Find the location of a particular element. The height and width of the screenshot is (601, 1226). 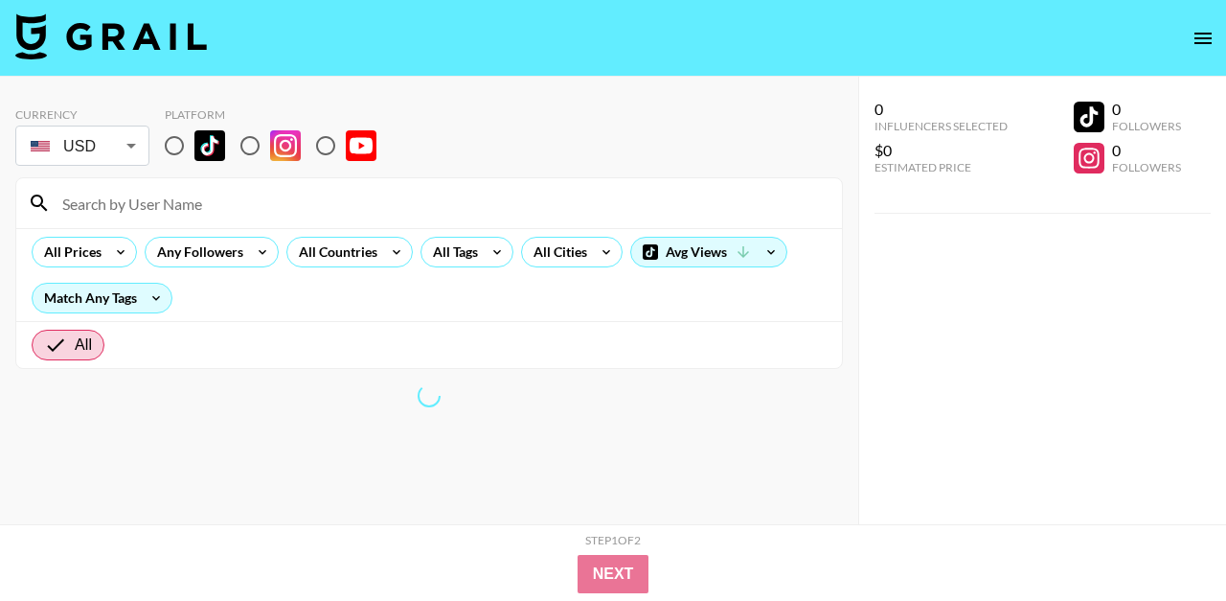

div: Avg Views is located at coordinates (709, 252).